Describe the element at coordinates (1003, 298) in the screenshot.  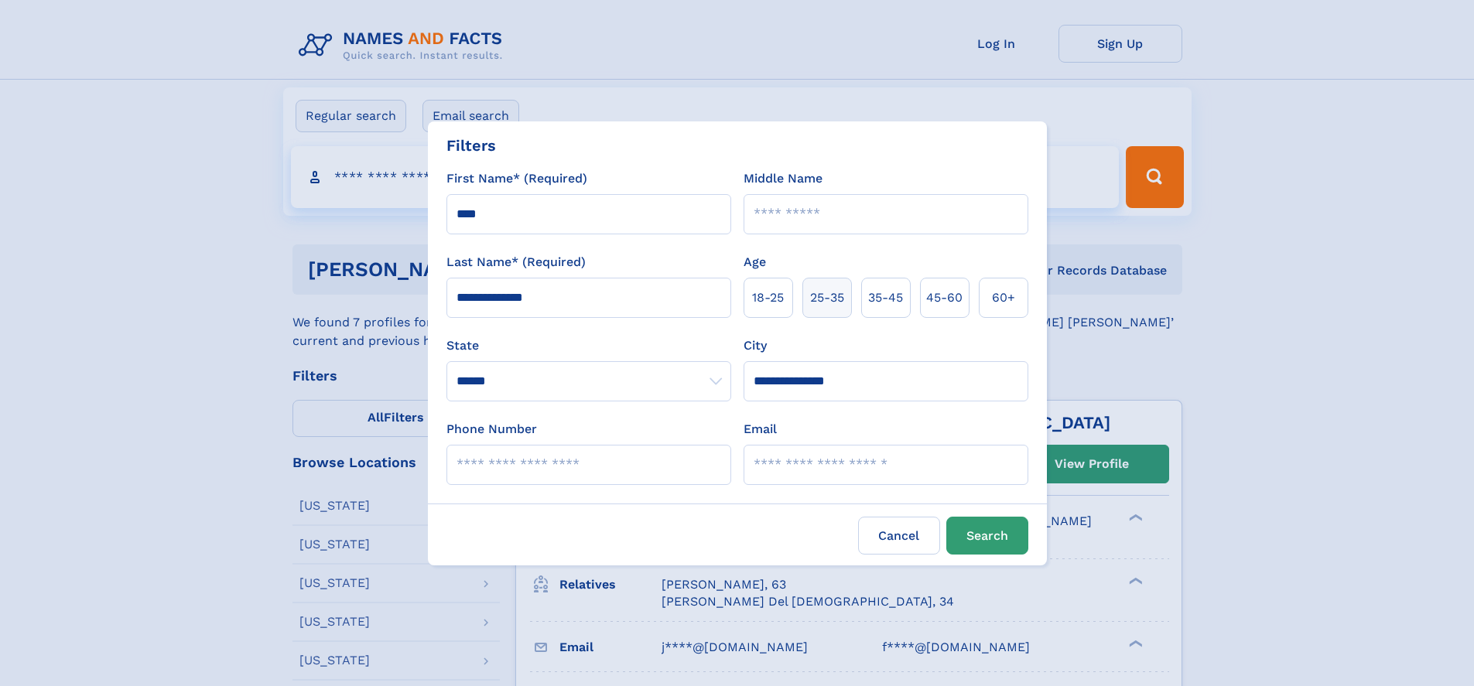
I see `span: 60+` at that location.